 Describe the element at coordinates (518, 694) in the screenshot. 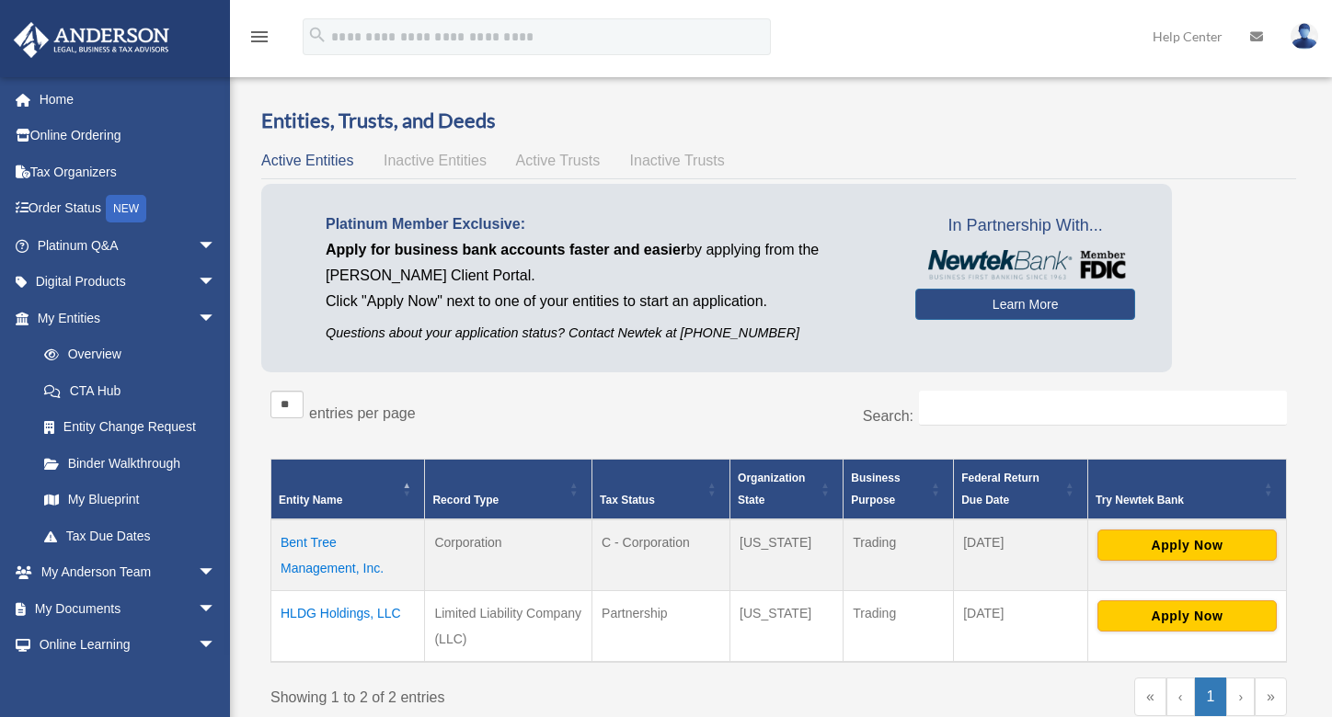

I see `div: Showing 1 to 2 of 2 entries` at that location.